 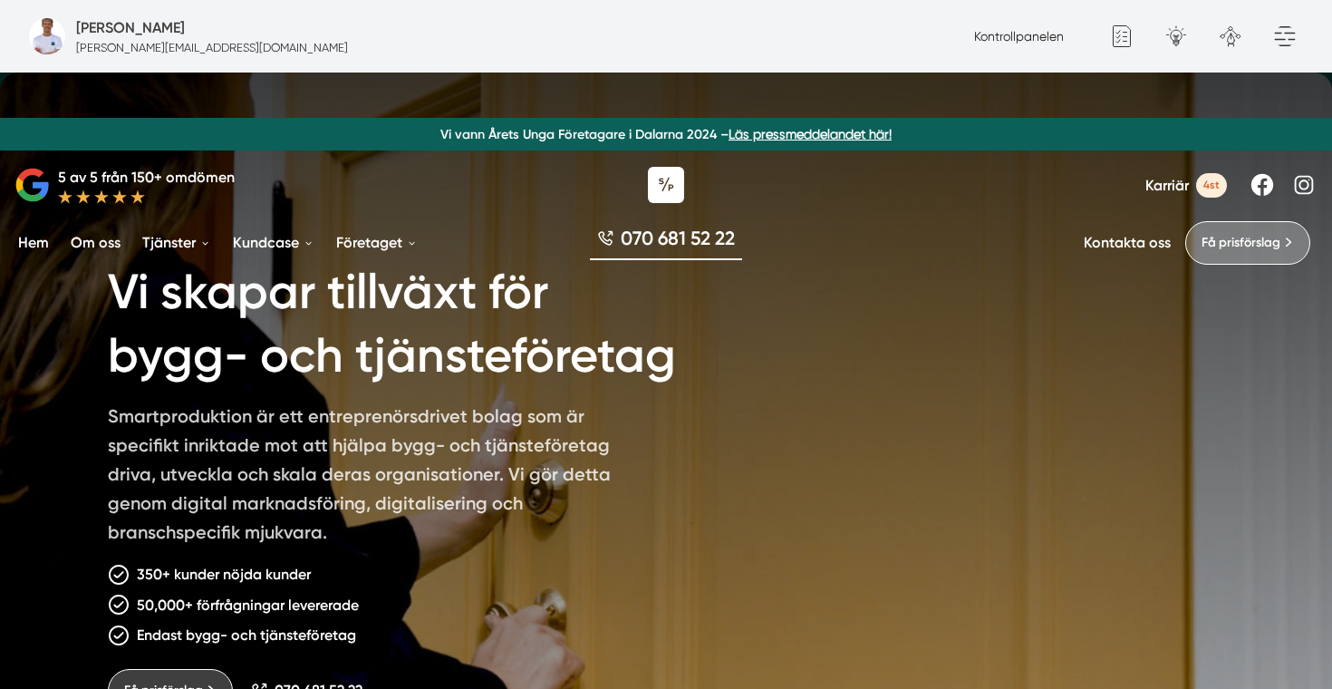 I want to click on h1: Vi skapar tillväxt för bygg- och tjänsteföretag, so click(x=424, y=320).